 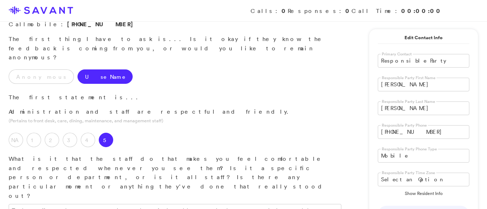 I want to click on span: mobile, so click(x=44, y=24).